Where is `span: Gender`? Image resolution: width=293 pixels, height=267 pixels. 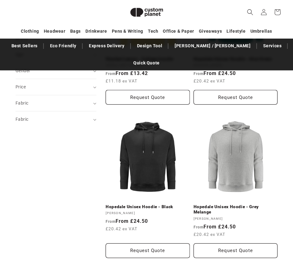
span: Gender is located at coordinates (23, 71).